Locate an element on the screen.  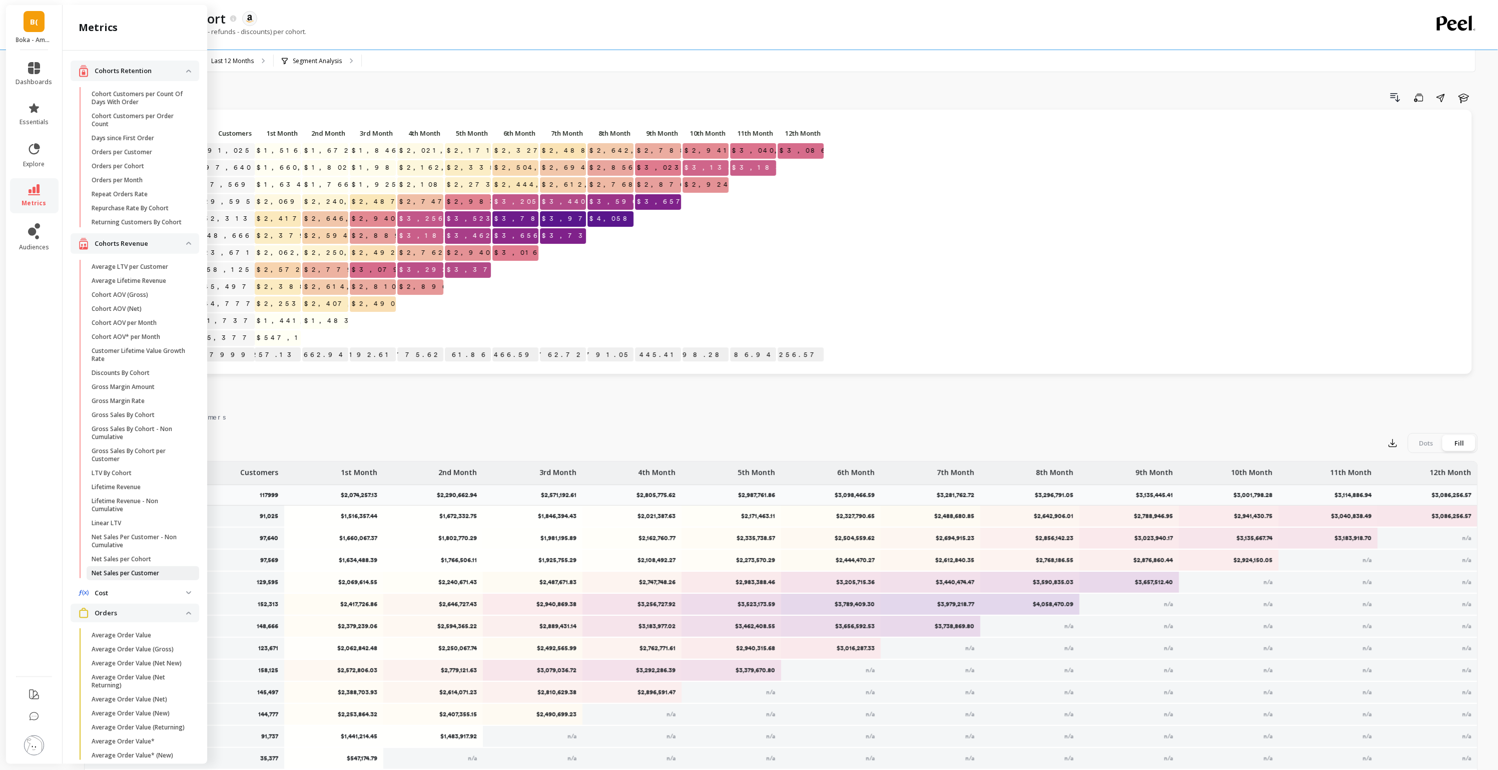
p: Lifetime Revenue is located at coordinates (116, 487).